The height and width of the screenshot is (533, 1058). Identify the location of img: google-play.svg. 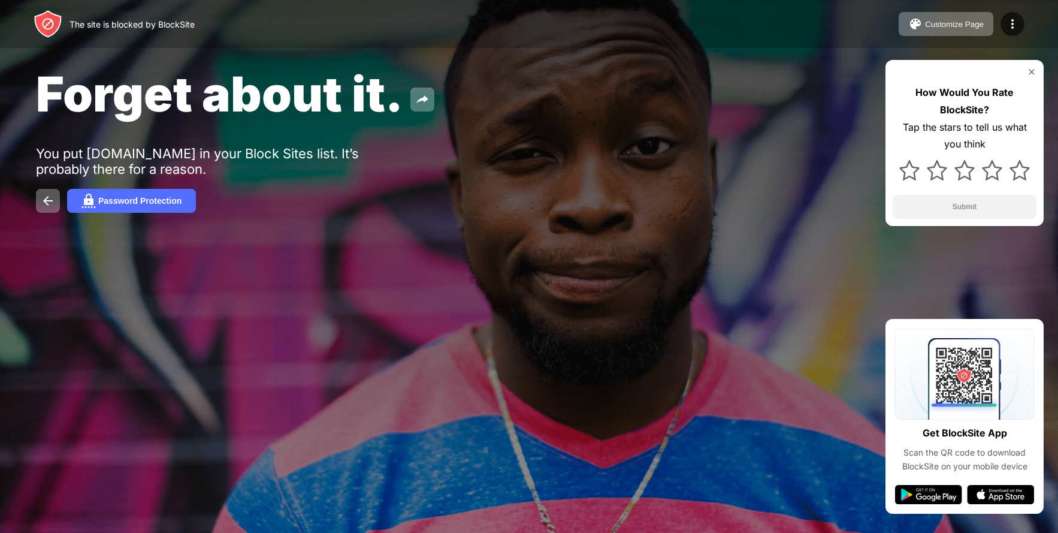
(929, 494).